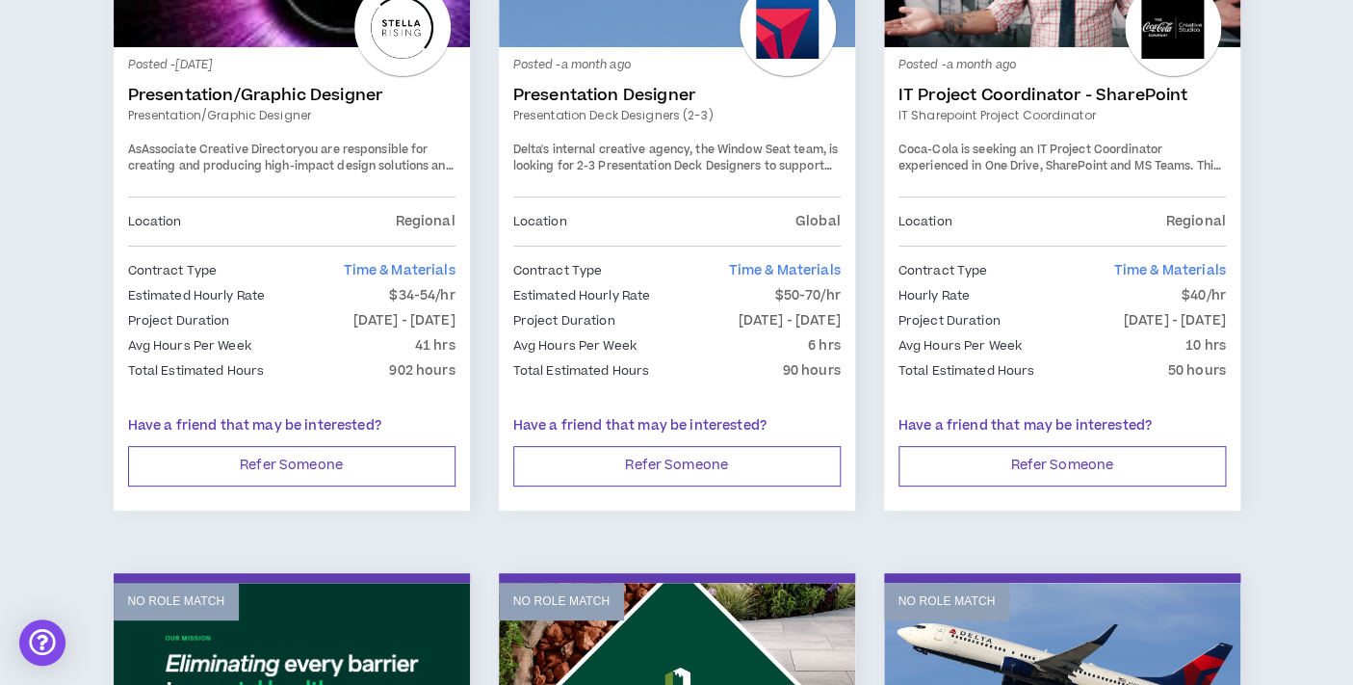 Image resolution: width=1353 pixels, height=685 pixels. I want to click on p: 6 hrs, so click(825, 346).